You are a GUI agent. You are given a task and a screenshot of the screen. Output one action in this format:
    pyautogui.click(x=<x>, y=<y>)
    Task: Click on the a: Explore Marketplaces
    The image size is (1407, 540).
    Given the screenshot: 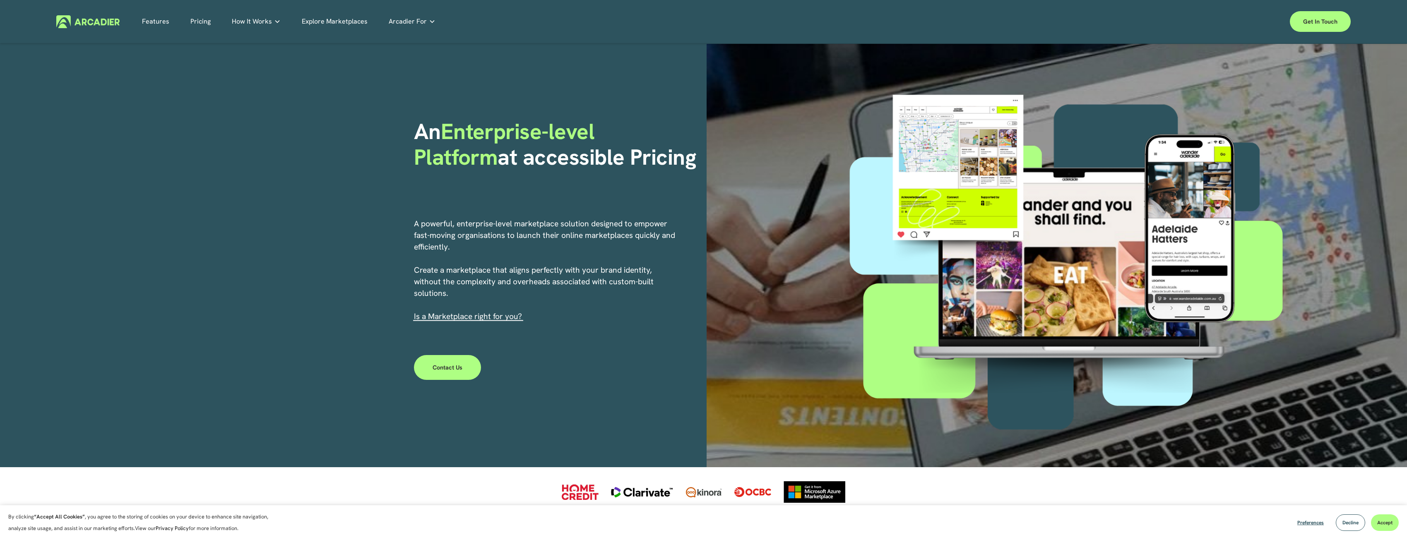 What is the action you would take?
    pyautogui.click(x=335, y=22)
    